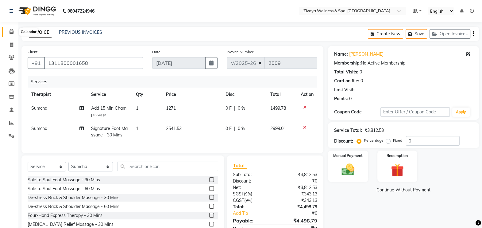 The image size is (482, 228). Describe the element at coordinates (81, 11) in the screenshot. I see `b: 08047224946` at that location.